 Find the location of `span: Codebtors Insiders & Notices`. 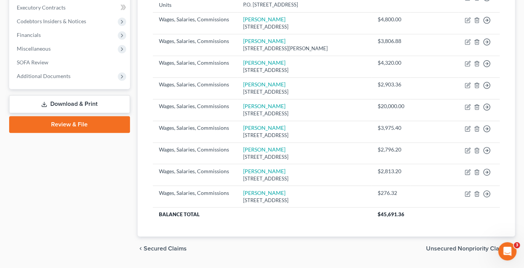

span: Codebtors Insiders & Notices is located at coordinates (51, 21).